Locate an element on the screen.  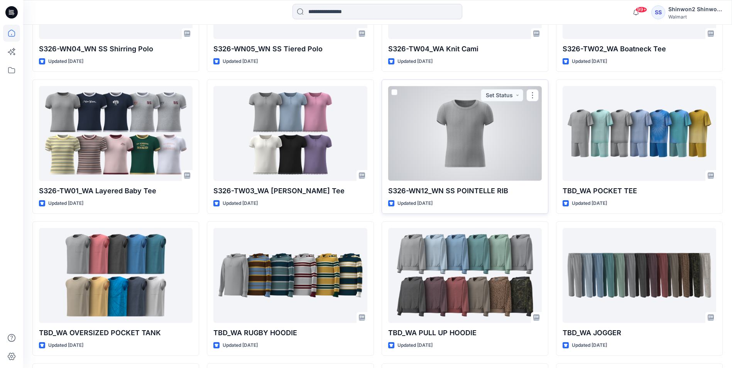
p: TBD_WA POCKET TEE is located at coordinates (640, 191).